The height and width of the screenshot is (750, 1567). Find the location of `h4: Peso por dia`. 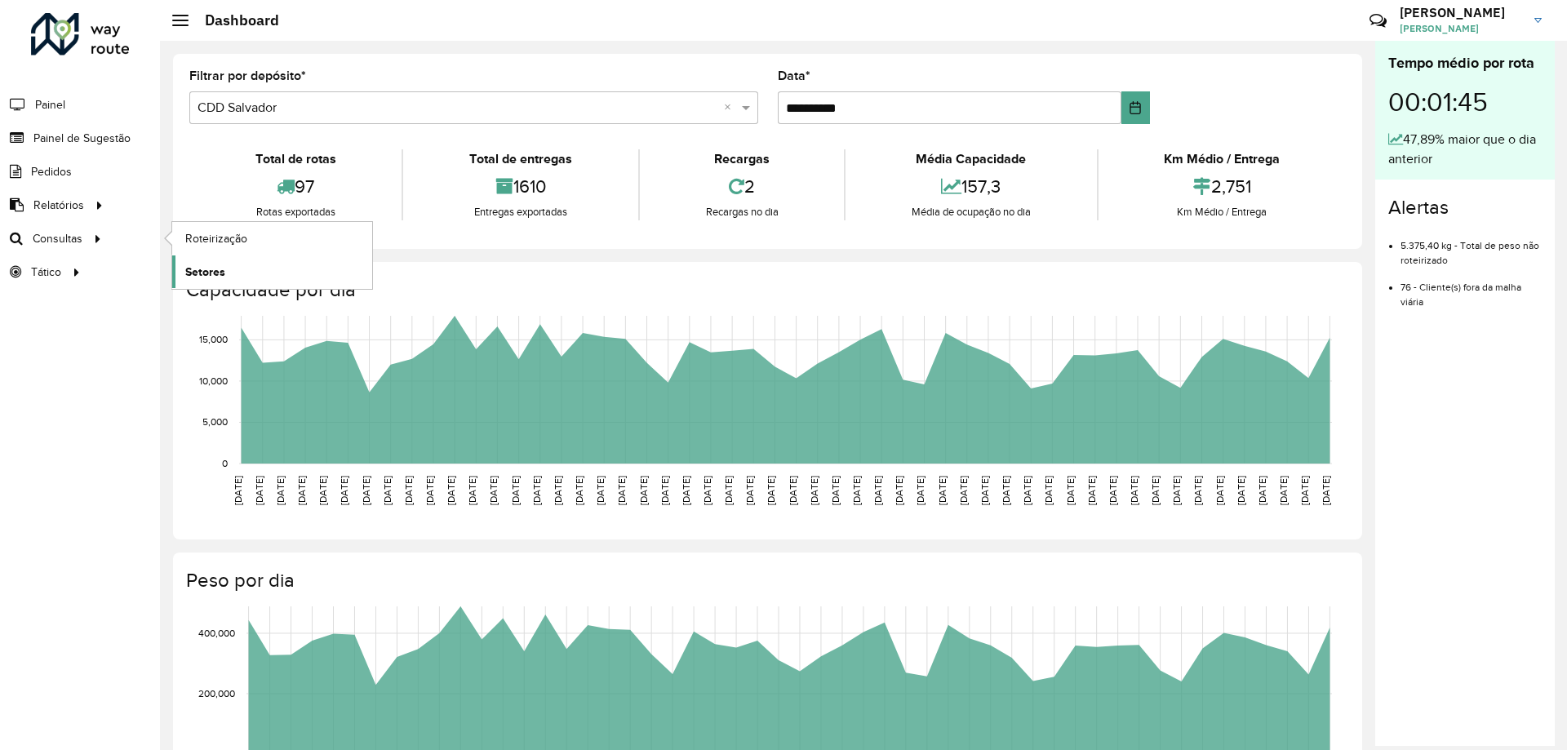

h4: Peso por dia is located at coordinates (765, 580).